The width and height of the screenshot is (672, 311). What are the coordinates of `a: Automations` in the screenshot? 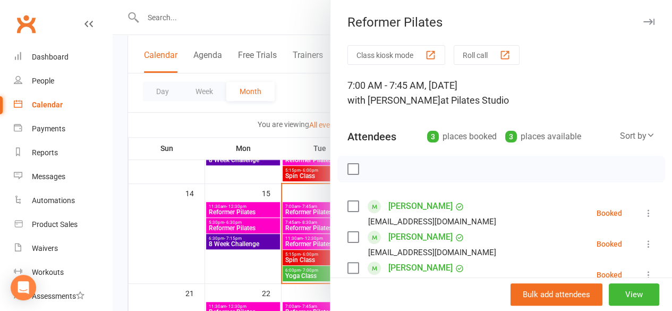 It's located at (63, 200).